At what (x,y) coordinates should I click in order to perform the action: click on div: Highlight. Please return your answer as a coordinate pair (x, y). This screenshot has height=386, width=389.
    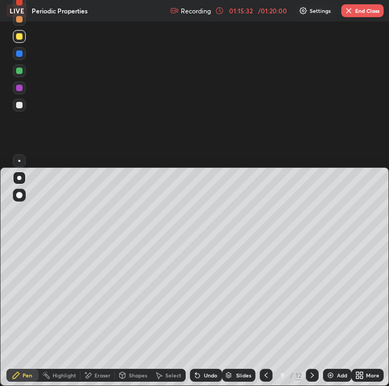
    Looking at the image, I should click on (64, 376).